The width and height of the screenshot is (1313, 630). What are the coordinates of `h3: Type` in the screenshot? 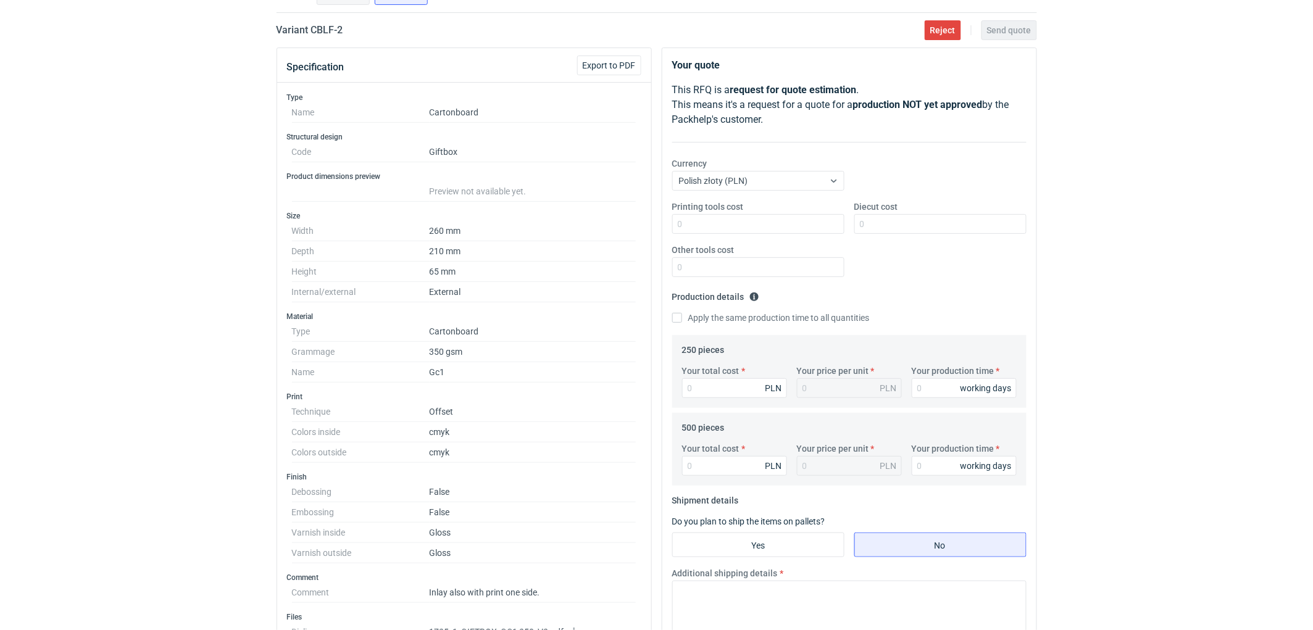 It's located at (464, 98).